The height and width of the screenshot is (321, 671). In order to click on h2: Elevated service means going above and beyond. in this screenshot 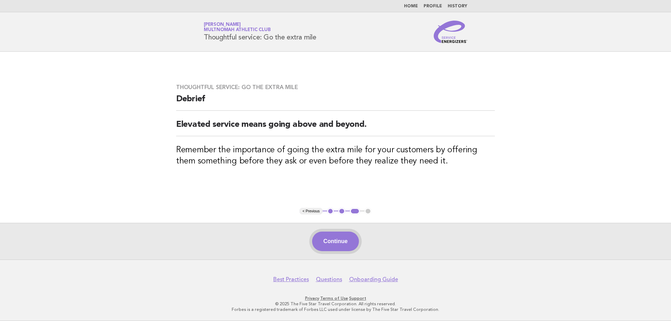, I will do `click(335, 128)`.